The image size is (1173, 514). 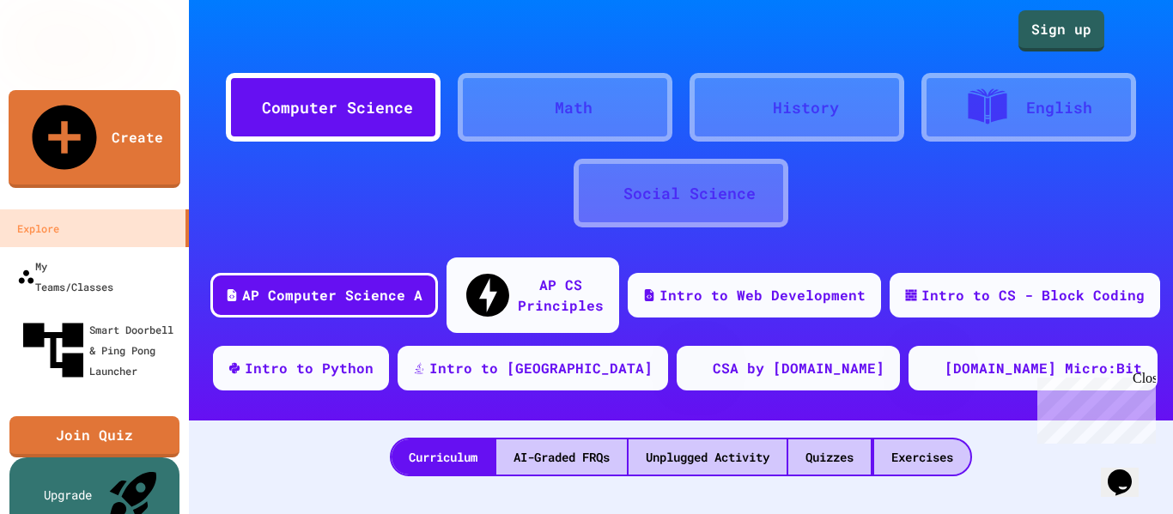 I want to click on div: Explore, so click(x=38, y=228).